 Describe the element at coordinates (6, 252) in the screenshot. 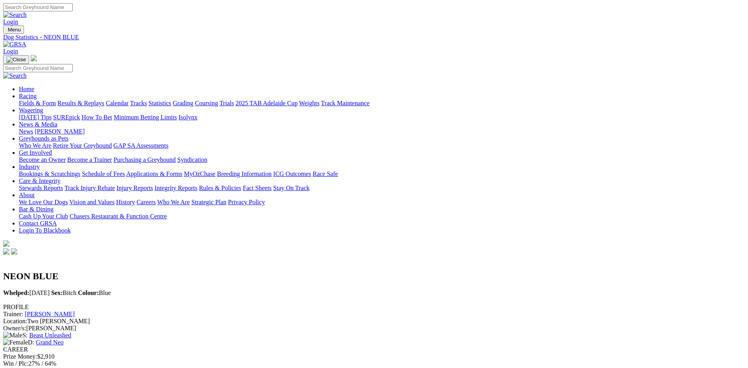

I see `img: facebook.svg` at that location.